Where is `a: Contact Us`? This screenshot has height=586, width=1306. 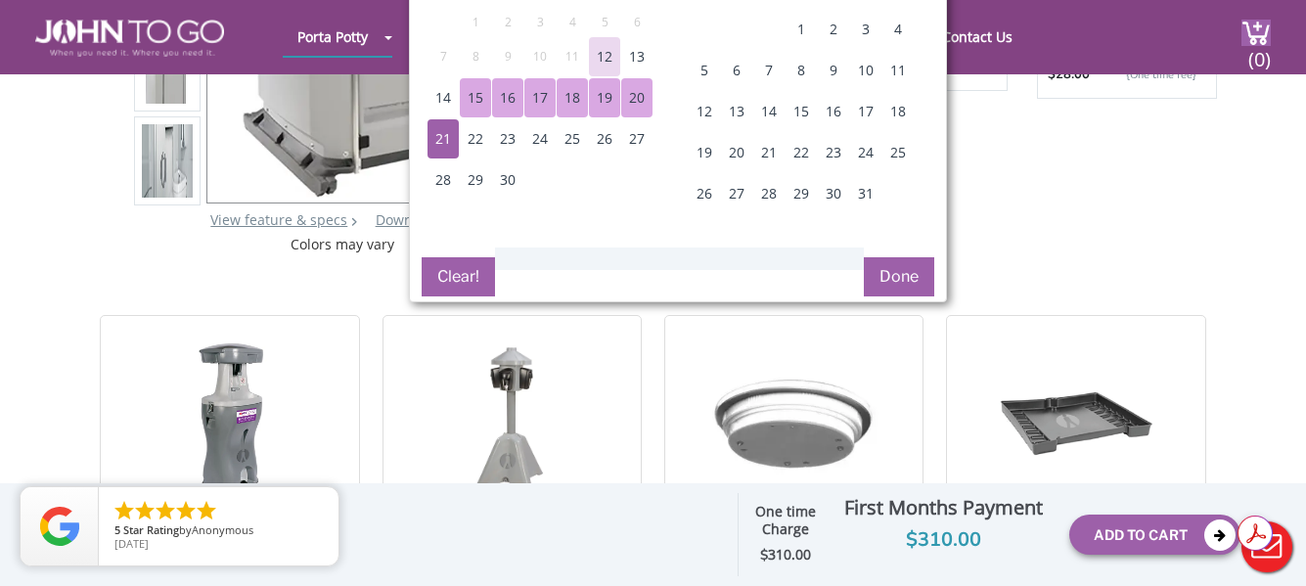 a: Contact Us is located at coordinates (977, 36).